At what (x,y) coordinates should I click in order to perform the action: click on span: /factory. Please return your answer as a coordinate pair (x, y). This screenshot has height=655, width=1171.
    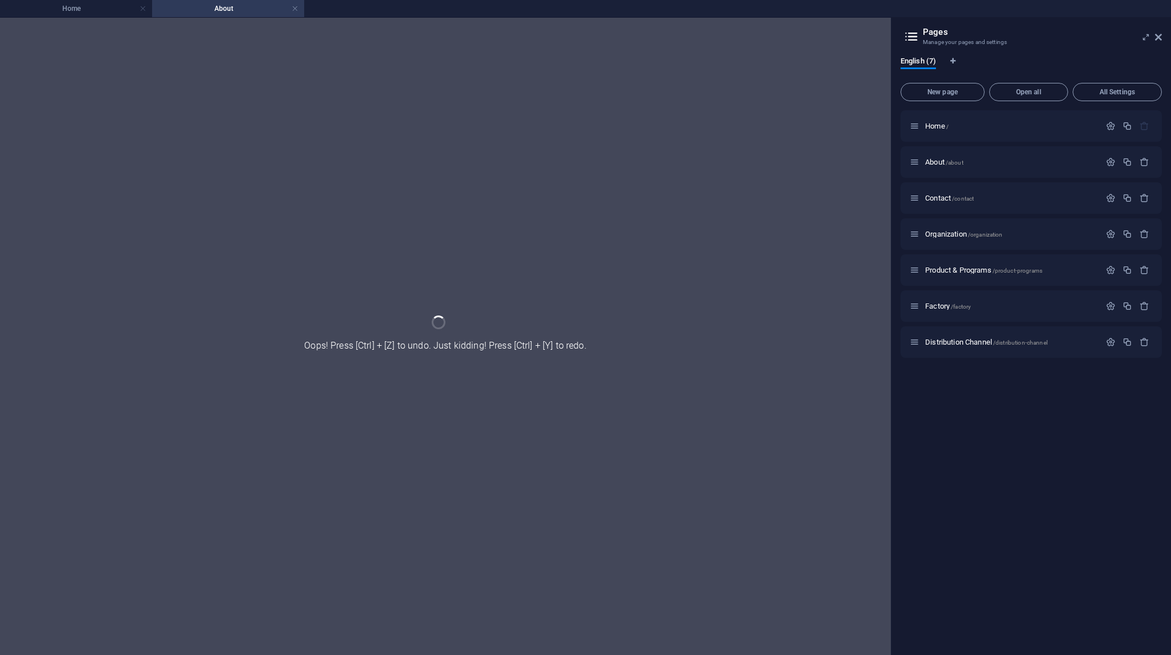
    Looking at the image, I should click on (960, 306).